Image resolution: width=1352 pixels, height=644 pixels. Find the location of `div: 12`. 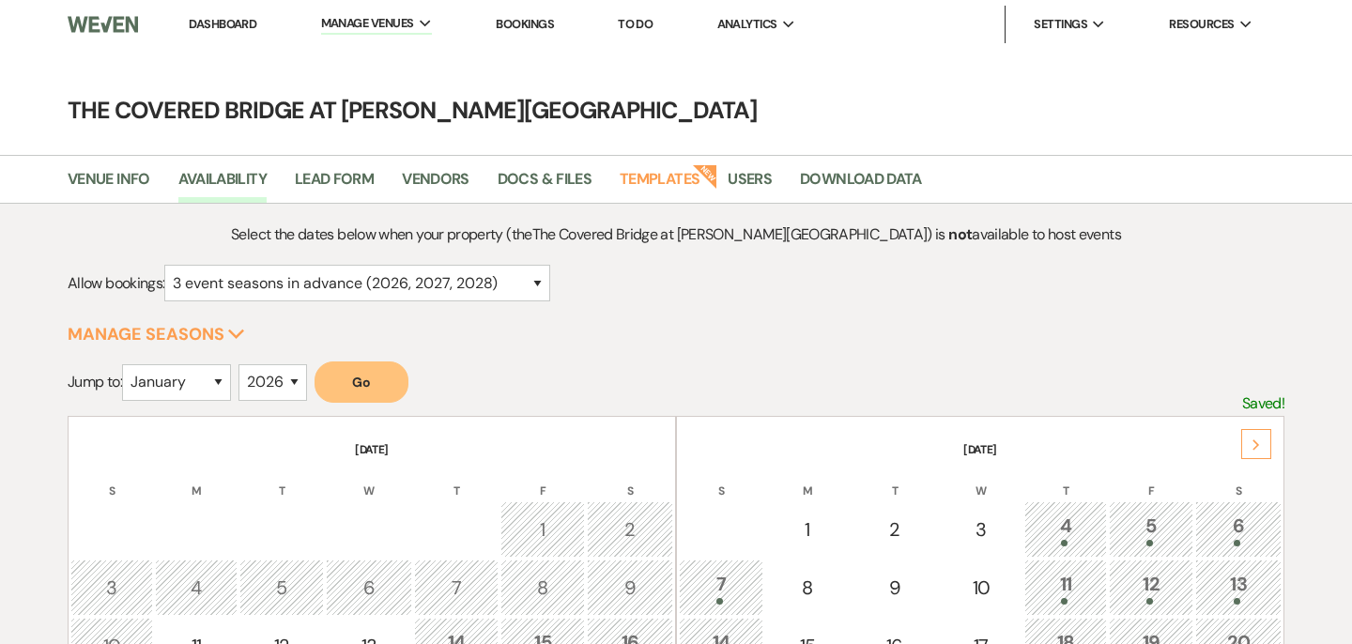

div: 12 is located at coordinates (1151, 587).